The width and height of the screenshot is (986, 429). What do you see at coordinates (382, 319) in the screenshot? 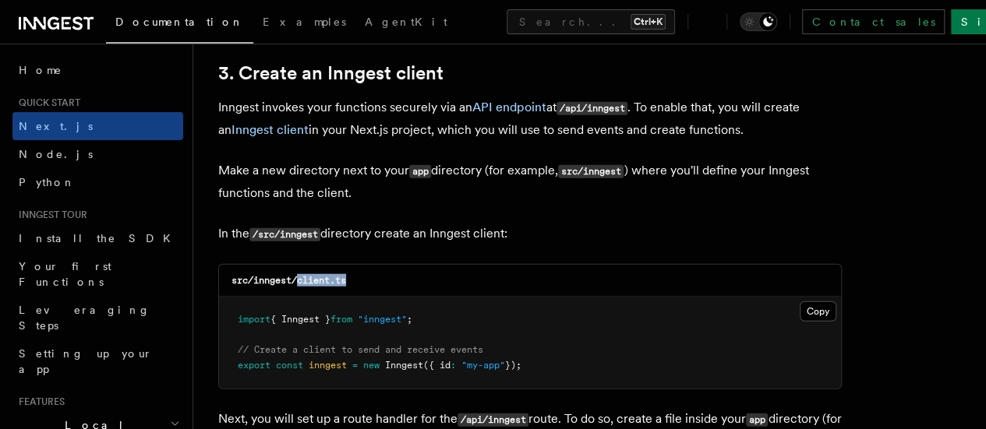
I see `span: "inngest"` at bounding box center [382, 319].